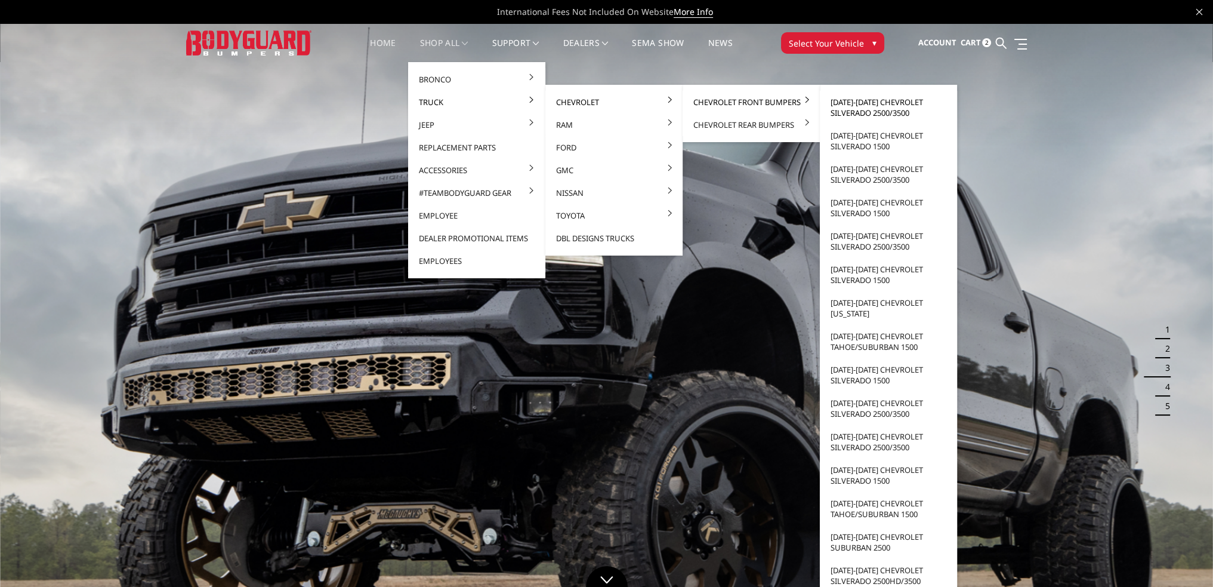 Image resolution: width=1213 pixels, height=587 pixels. I want to click on a: Dealers, so click(586, 50).